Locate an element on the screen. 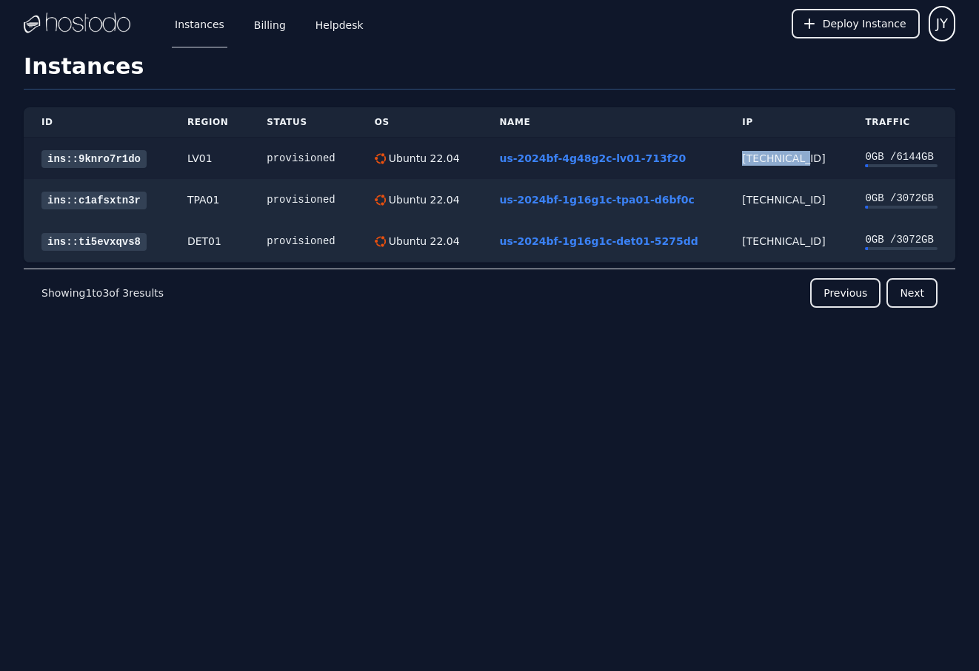 Image resolution: width=979 pixels, height=671 pixels. div: DET01 is located at coordinates (209, 241).